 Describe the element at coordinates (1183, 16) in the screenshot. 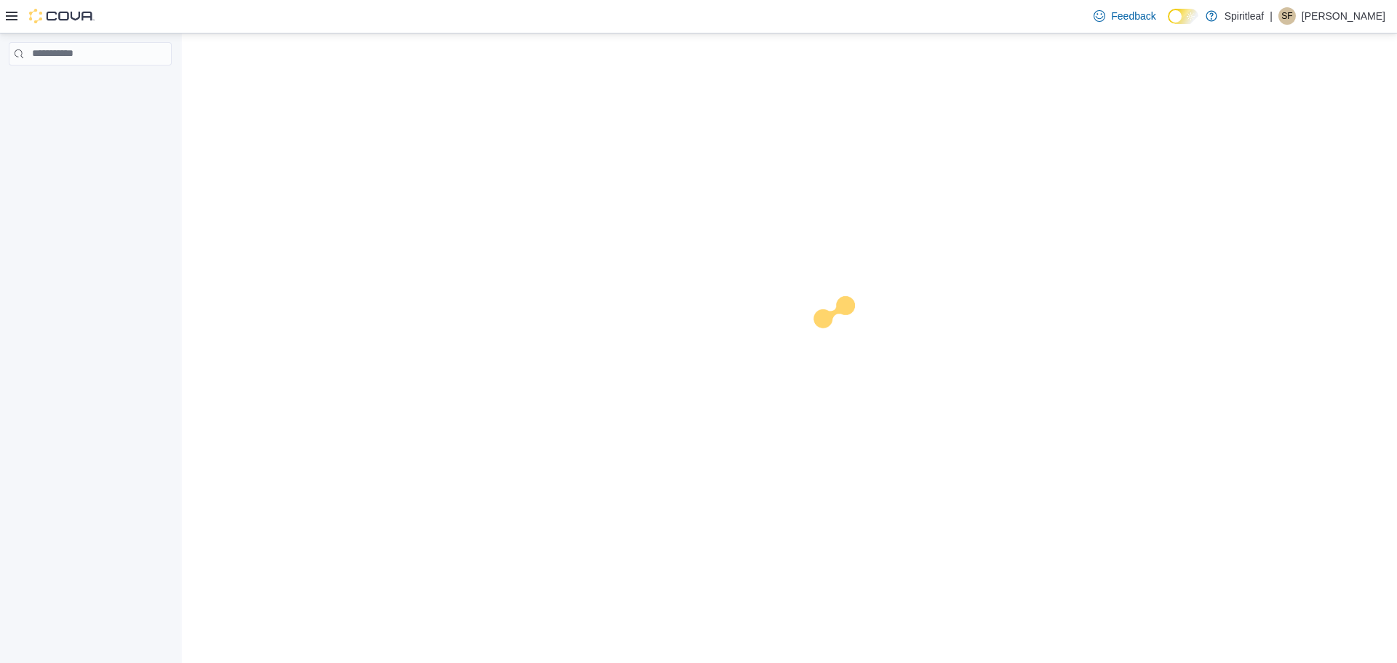

I see `input: Dark Mode` at that location.